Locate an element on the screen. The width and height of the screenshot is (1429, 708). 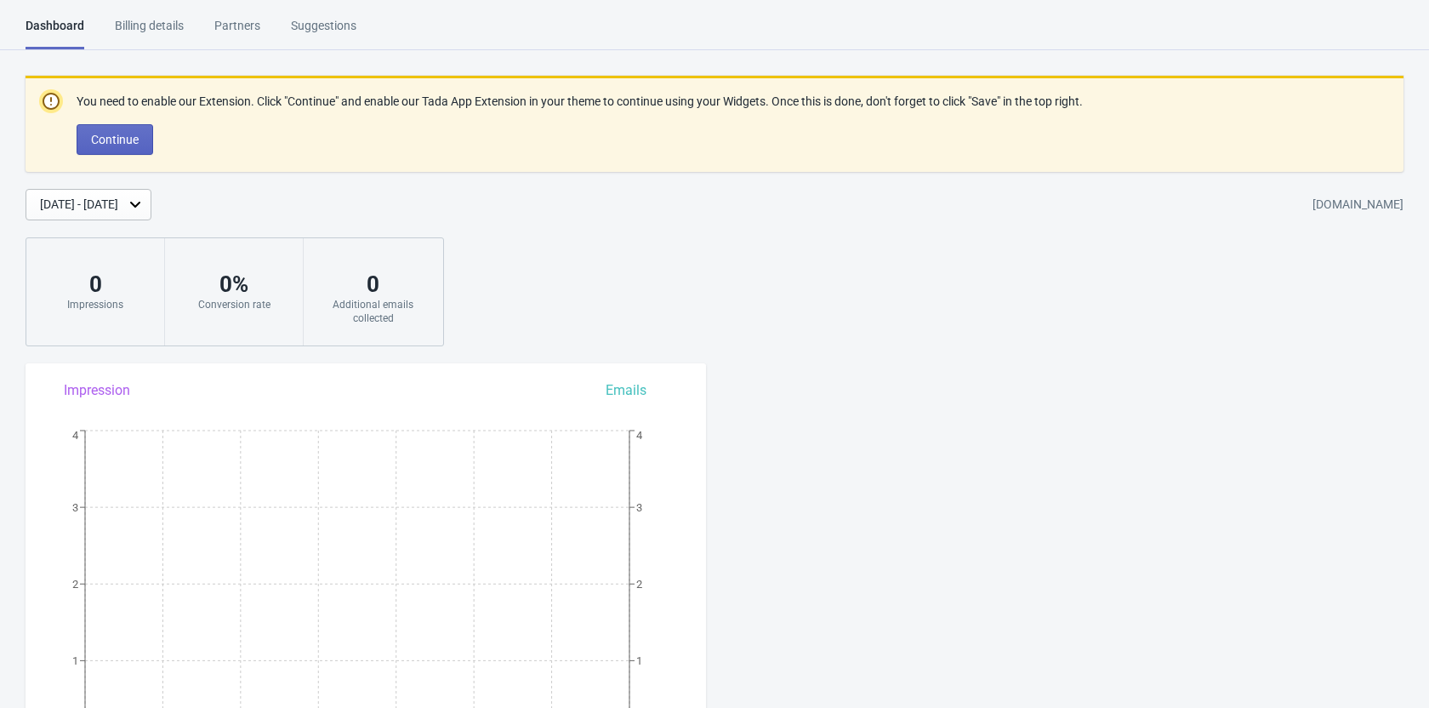
div: Suggestions is located at coordinates (323, 31).